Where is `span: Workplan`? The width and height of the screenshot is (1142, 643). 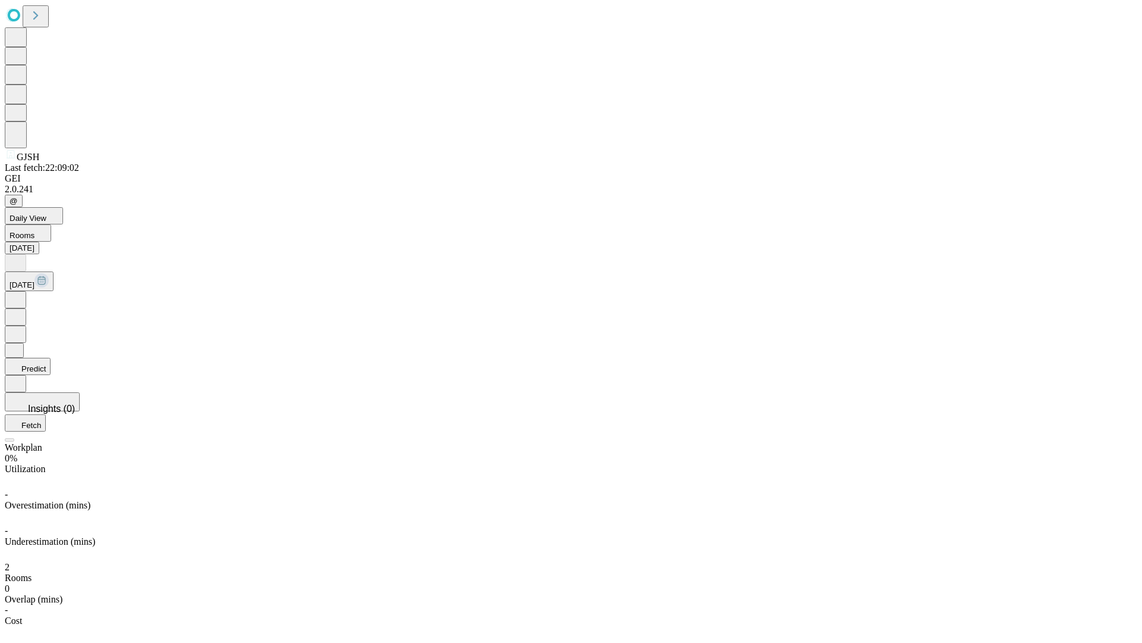 span: Workplan is located at coordinates (23, 447).